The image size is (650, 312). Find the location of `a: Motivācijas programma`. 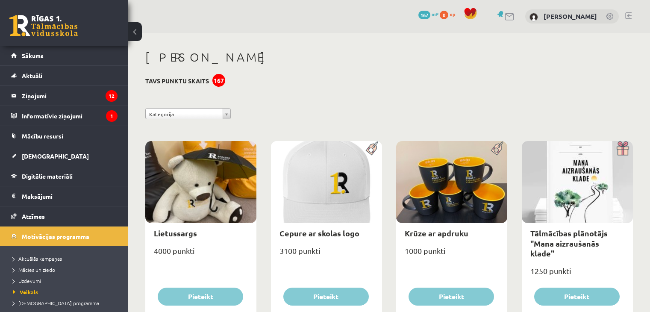

a: Motivācijas programma is located at coordinates (64, 236).